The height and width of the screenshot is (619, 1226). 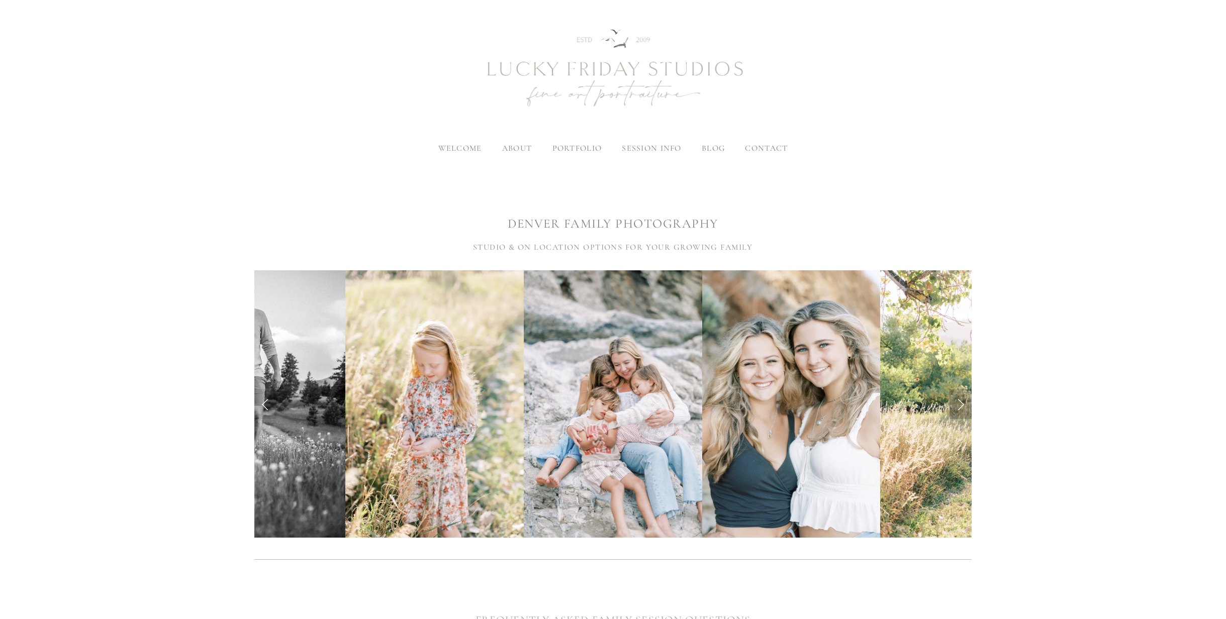 I want to click on label: session info, so click(x=651, y=148).